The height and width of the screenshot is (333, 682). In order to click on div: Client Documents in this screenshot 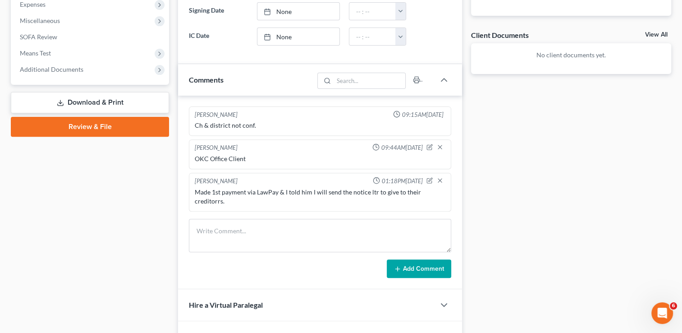, I will do `click(500, 35)`.